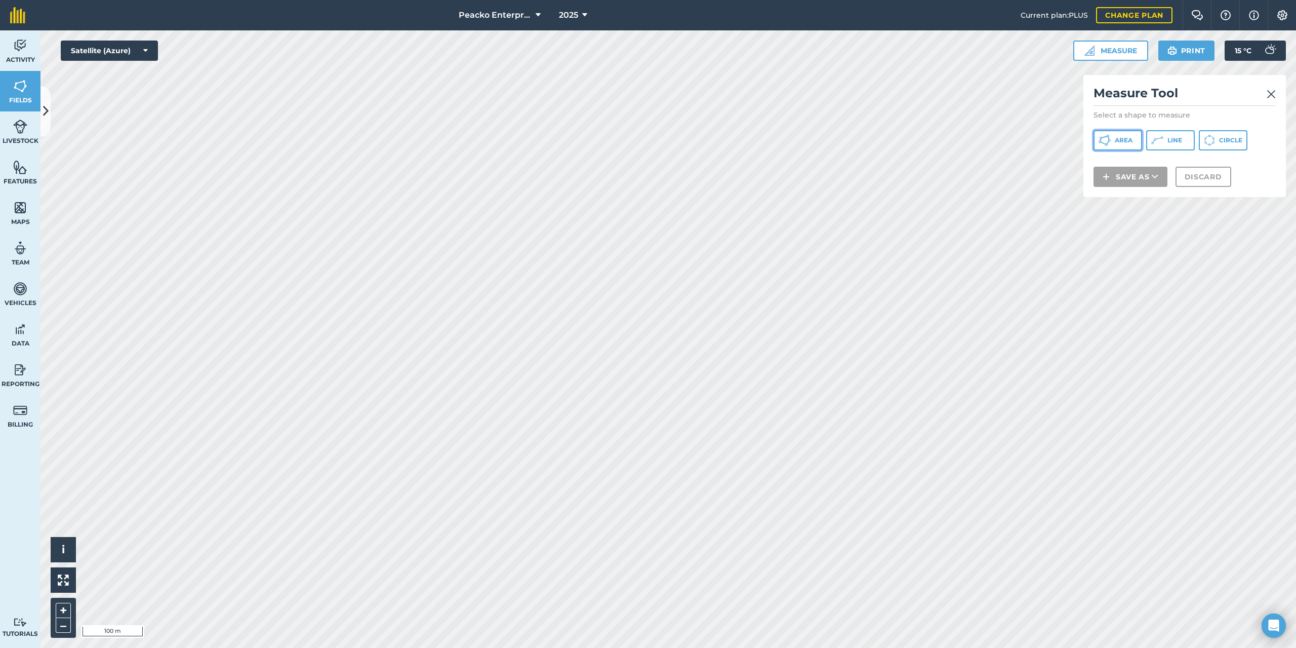 The height and width of the screenshot is (648, 1296). What do you see at coordinates (109, 51) in the screenshot?
I see `button: Satellite (Azure)` at bounding box center [109, 51].